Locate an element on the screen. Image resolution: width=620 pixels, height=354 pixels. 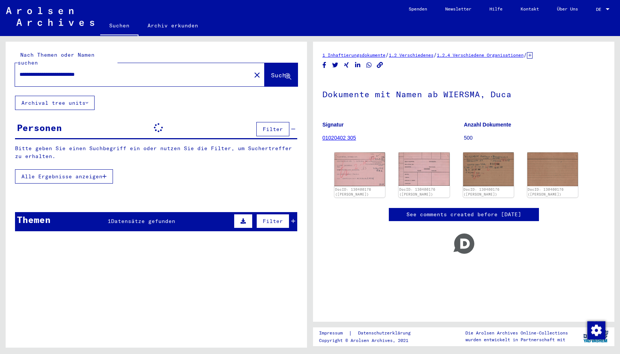
h1: Dokumente mit Namen ab WIERSMA, Duca is located at coordinates (463, 93).